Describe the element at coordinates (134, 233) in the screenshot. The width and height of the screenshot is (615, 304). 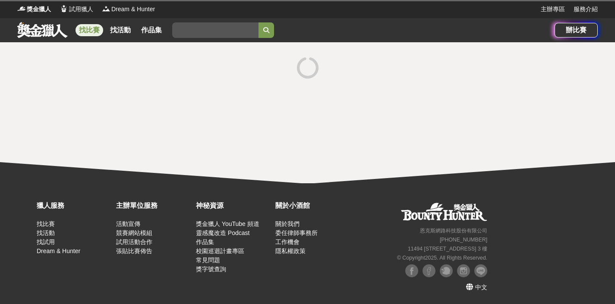
I see `a: 競賽網站模組` at that location.